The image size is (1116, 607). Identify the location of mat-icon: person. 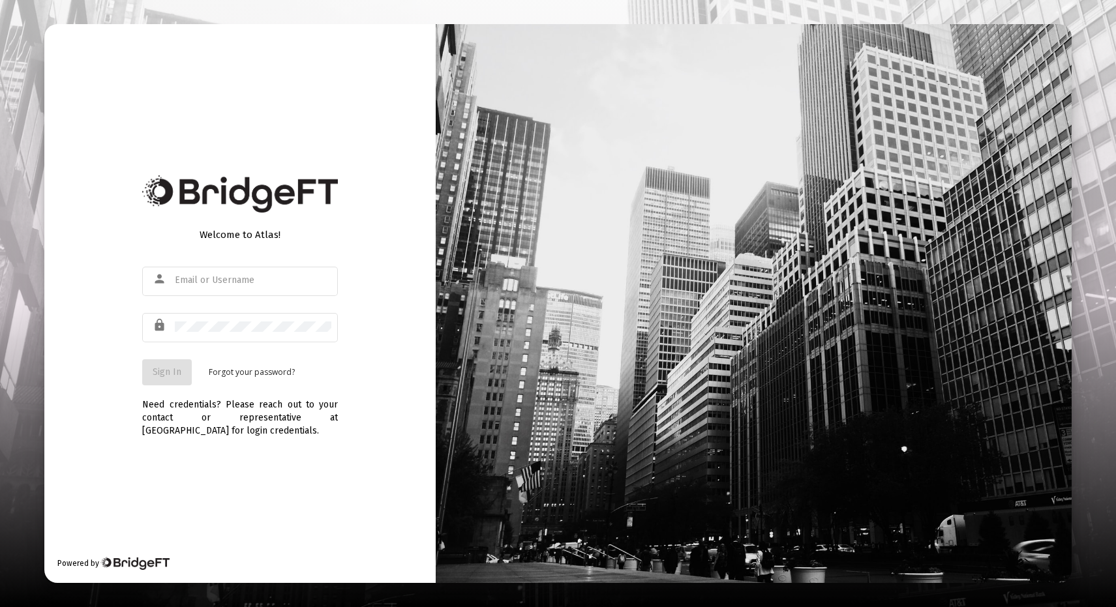
(160, 279).